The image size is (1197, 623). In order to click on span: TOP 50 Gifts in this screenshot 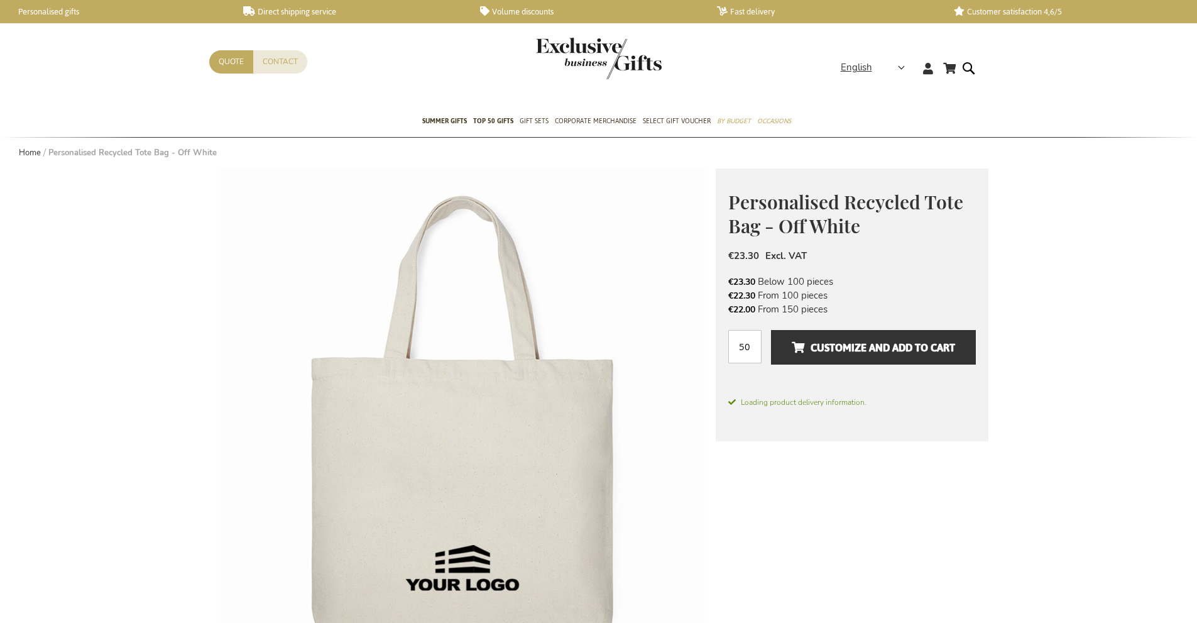, I will do `click(493, 121)`.